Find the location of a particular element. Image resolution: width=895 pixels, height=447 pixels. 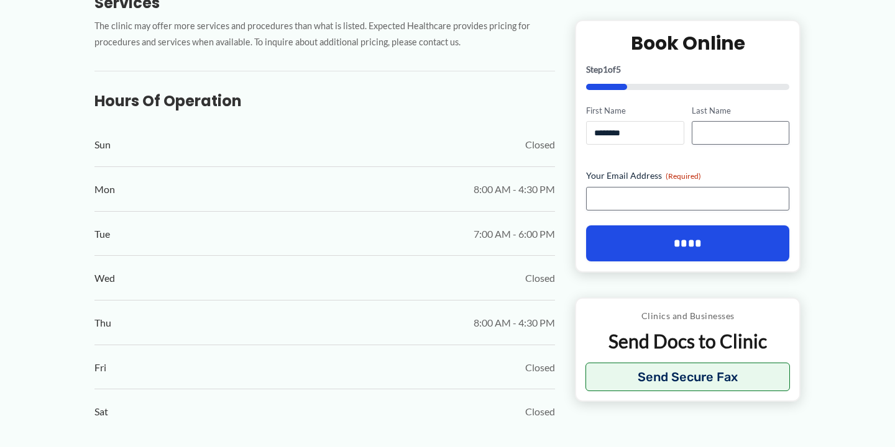

p: Step of is located at coordinates (687, 70).